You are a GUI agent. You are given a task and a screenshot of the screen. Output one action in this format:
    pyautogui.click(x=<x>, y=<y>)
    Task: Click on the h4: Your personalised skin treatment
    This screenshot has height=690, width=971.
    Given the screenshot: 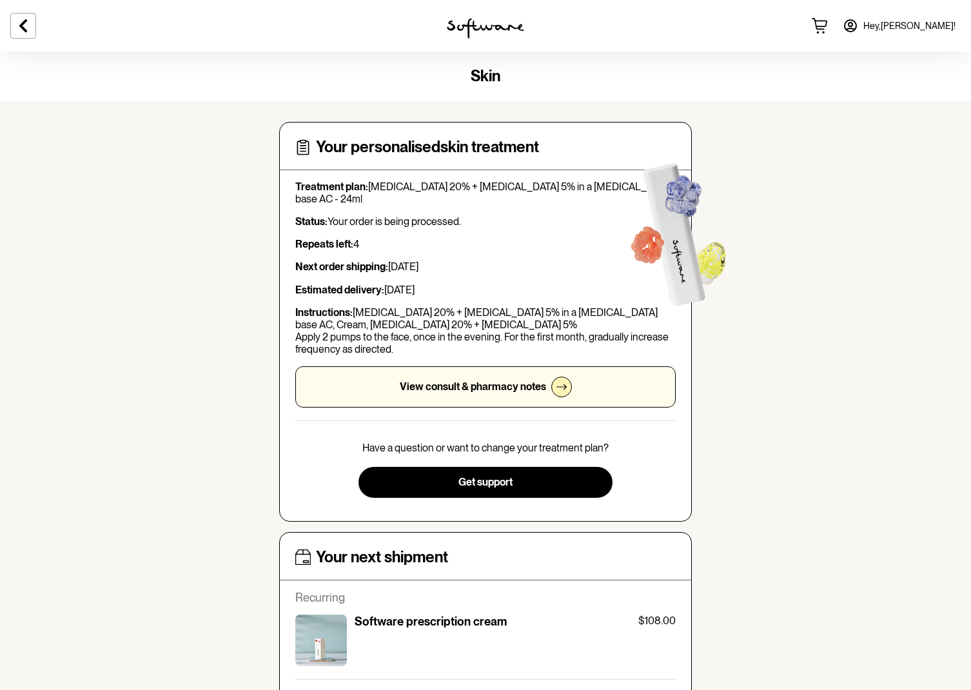 What is the action you would take?
    pyautogui.click(x=427, y=147)
    